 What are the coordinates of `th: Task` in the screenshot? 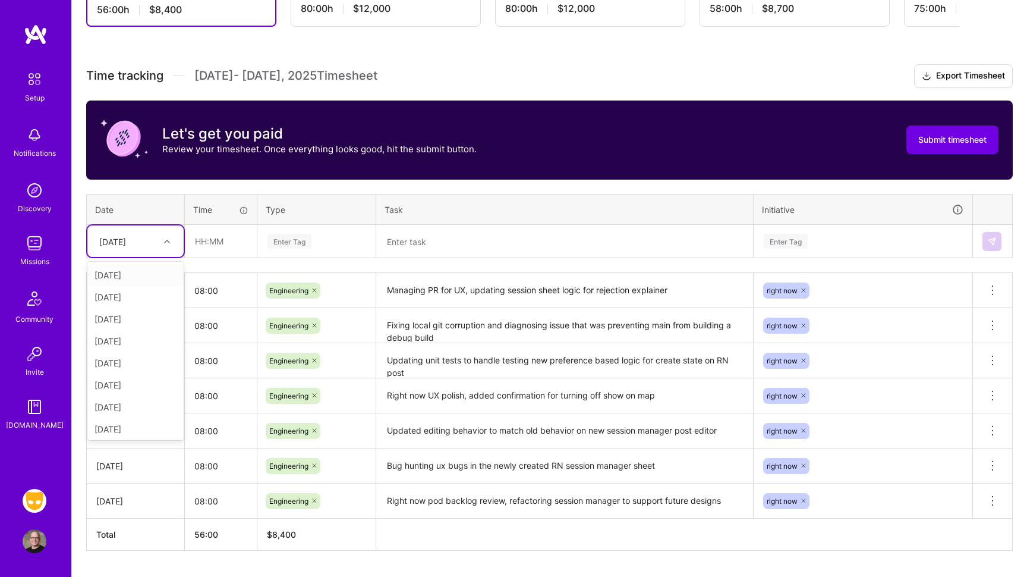 It's located at (565, 209).